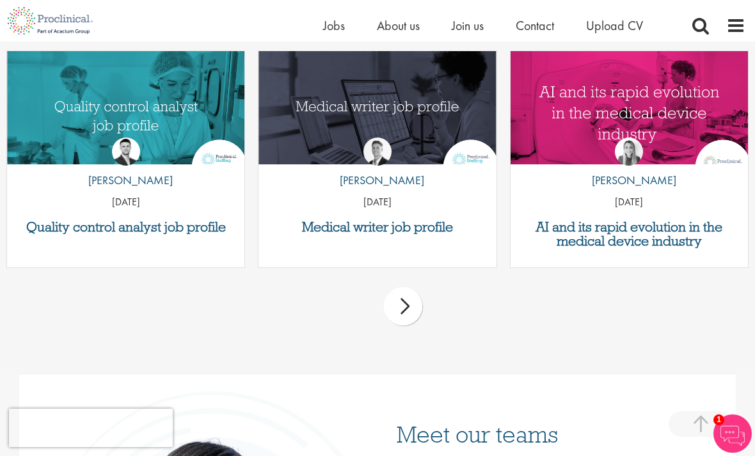 This screenshot has width=755, height=456. I want to click on span: About us, so click(398, 26).